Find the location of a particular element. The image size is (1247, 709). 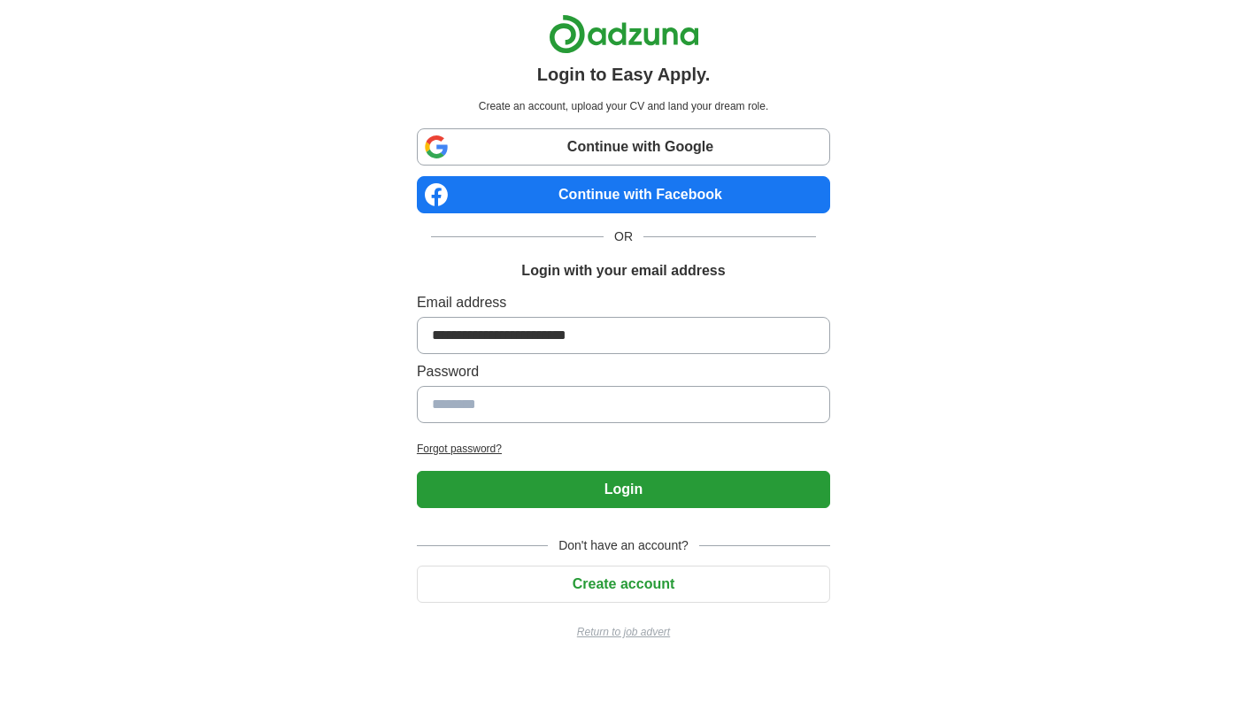

p: Return to job advert is located at coordinates (623, 632).